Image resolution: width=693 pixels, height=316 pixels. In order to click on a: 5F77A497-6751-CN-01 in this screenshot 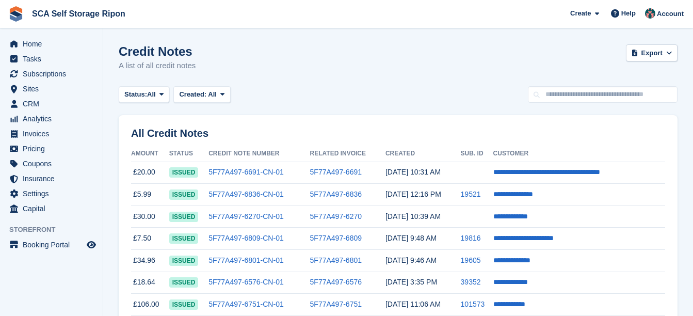, I will do `click(246, 304)`.